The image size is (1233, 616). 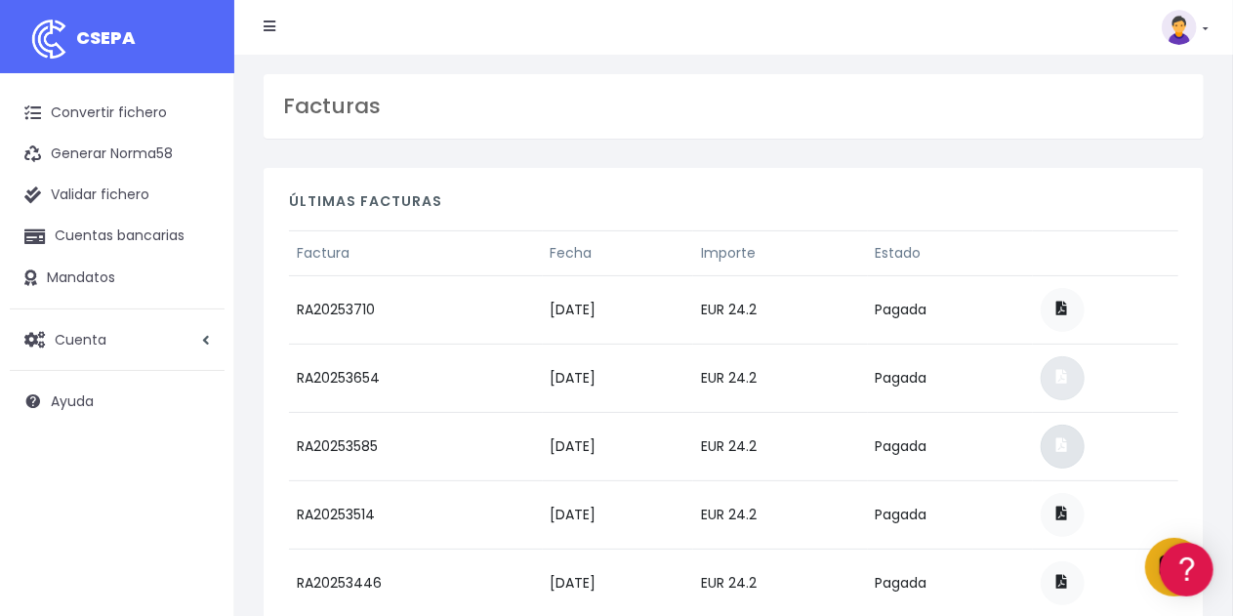 I want to click on a: Ayuda, so click(x=117, y=401).